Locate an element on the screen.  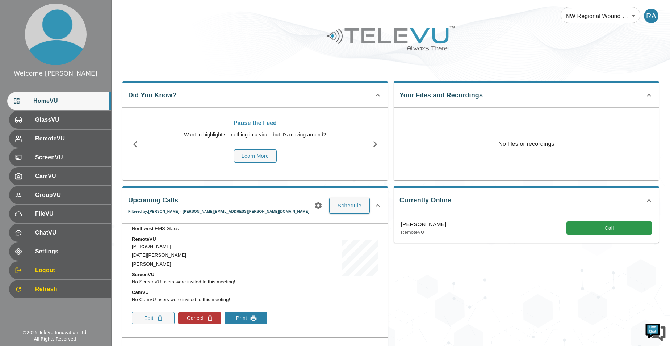
div: © 2025 TeleVU Innovation Ltd. is located at coordinates (55, 333).